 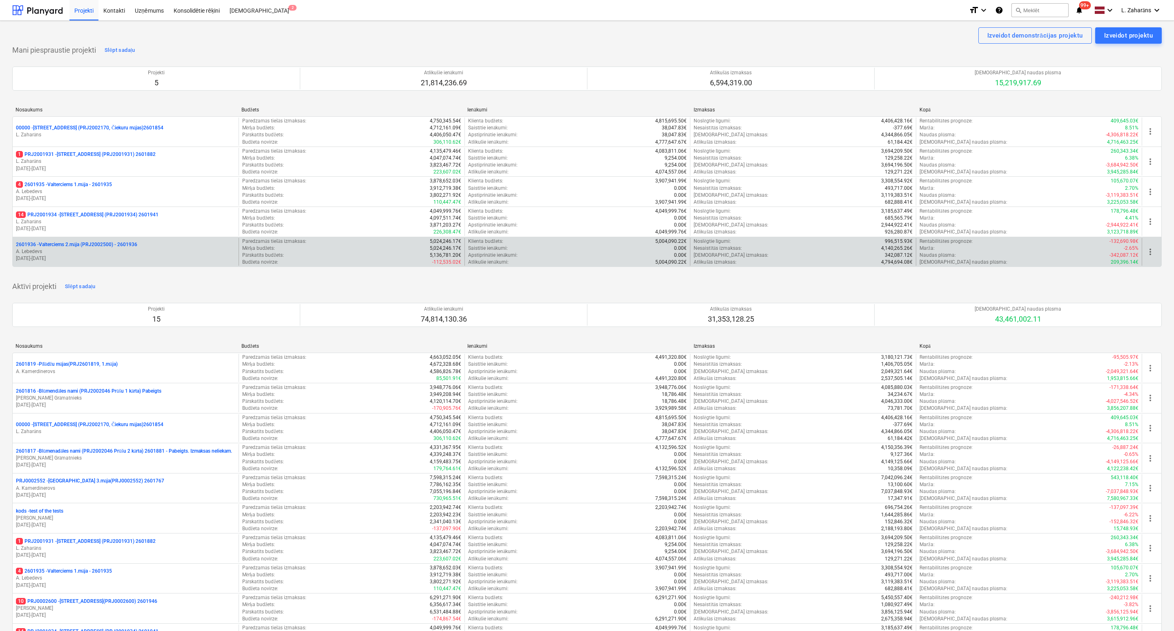 I want to click on p: 4,135,479.46€, so click(x=445, y=151).